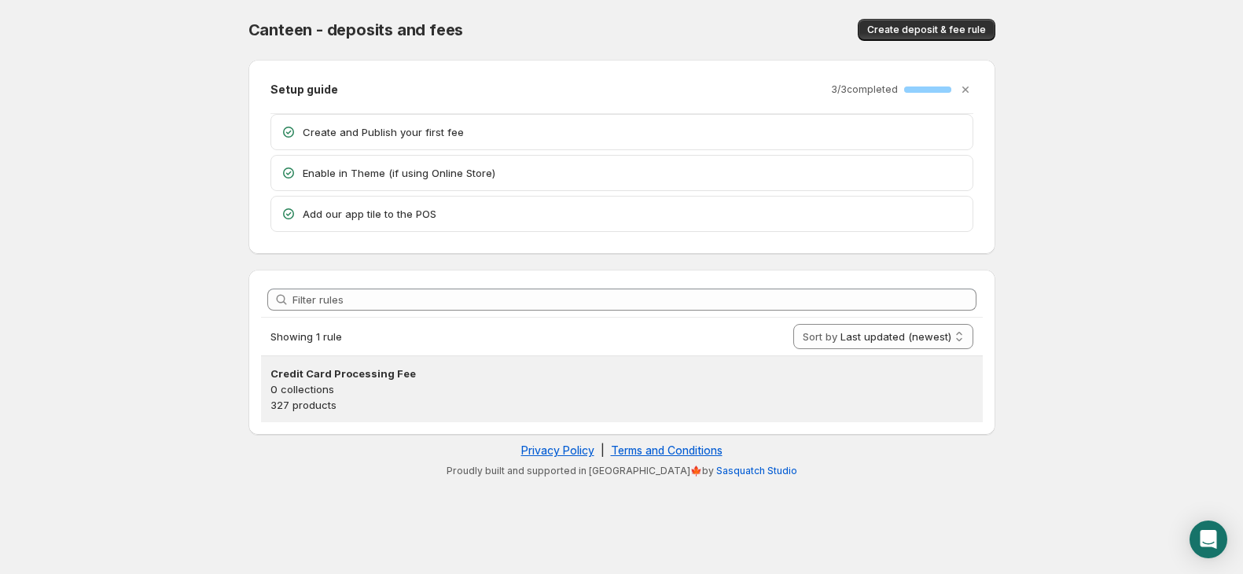  Describe the element at coordinates (633, 132) in the screenshot. I see `p: Create and Publish your first fee` at that location.